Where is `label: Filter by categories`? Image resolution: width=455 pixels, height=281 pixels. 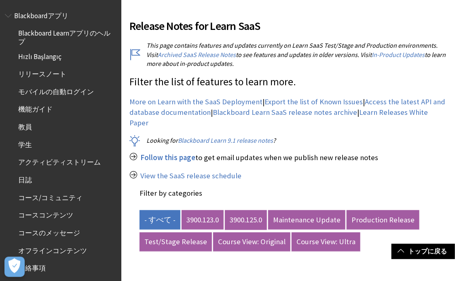 label: Filter by categories is located at coordinates (171, 193).